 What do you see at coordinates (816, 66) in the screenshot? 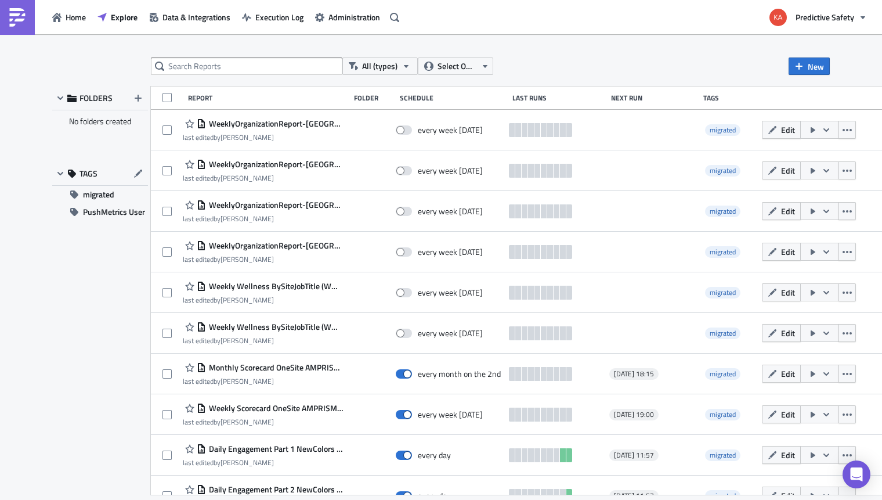
I see `span: New` at bounding box center [816, 66].